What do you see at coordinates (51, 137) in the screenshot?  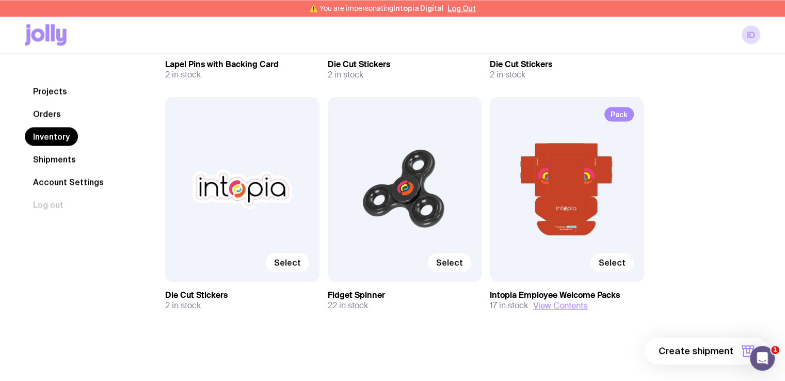 I see `a: Inventory` at bounding box center [51, 137].